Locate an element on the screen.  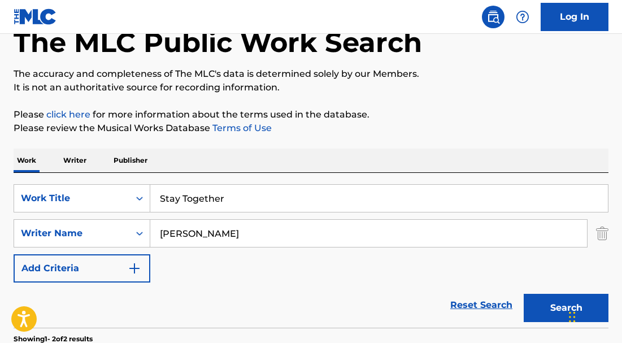
p: Work is located at coordinates (27, 160).